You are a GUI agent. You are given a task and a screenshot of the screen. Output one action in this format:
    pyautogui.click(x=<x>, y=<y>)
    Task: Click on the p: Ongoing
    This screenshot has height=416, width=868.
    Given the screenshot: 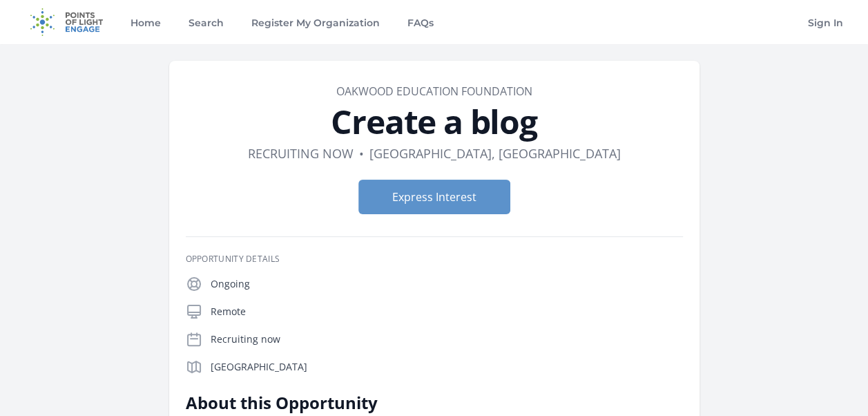 What is the action you would take?
    pyautogui.click(x=447, y=284)
    